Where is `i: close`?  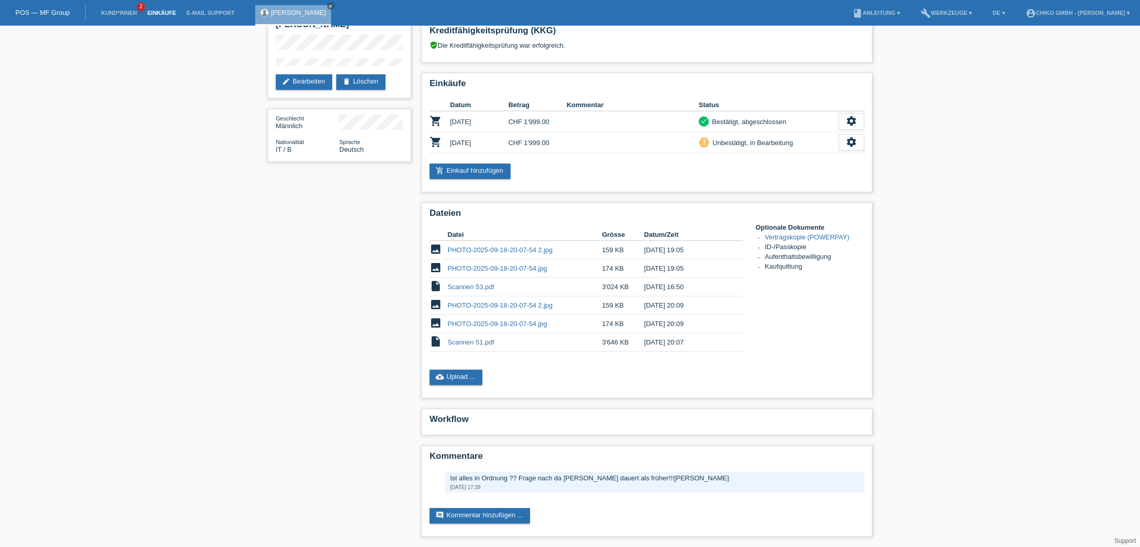
i: close is located at coordinates (331, 6).